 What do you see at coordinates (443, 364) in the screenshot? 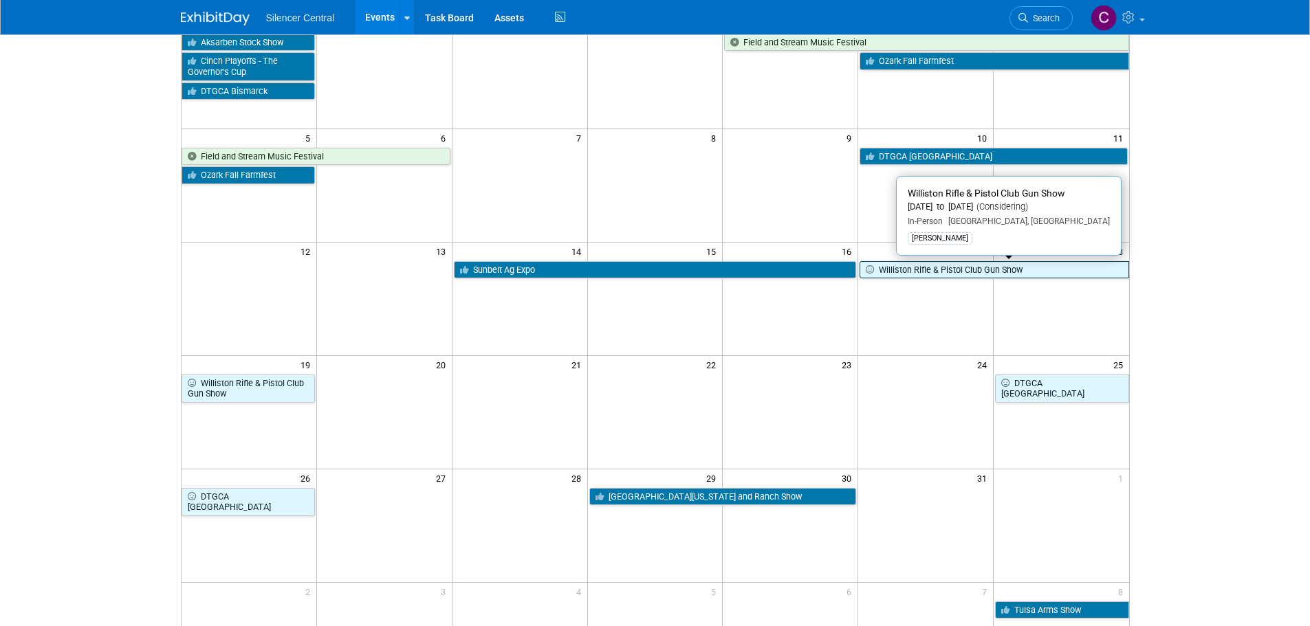
I see `span: 20` at bounding box center [443, 364].